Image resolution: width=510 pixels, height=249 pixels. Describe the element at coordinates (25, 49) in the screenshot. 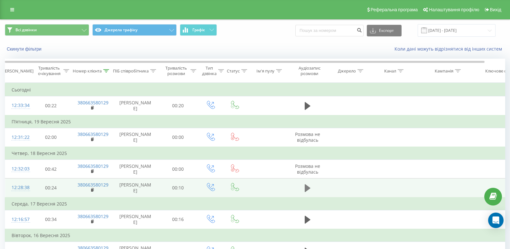

I see `button: Скинути фільтри` at that location.